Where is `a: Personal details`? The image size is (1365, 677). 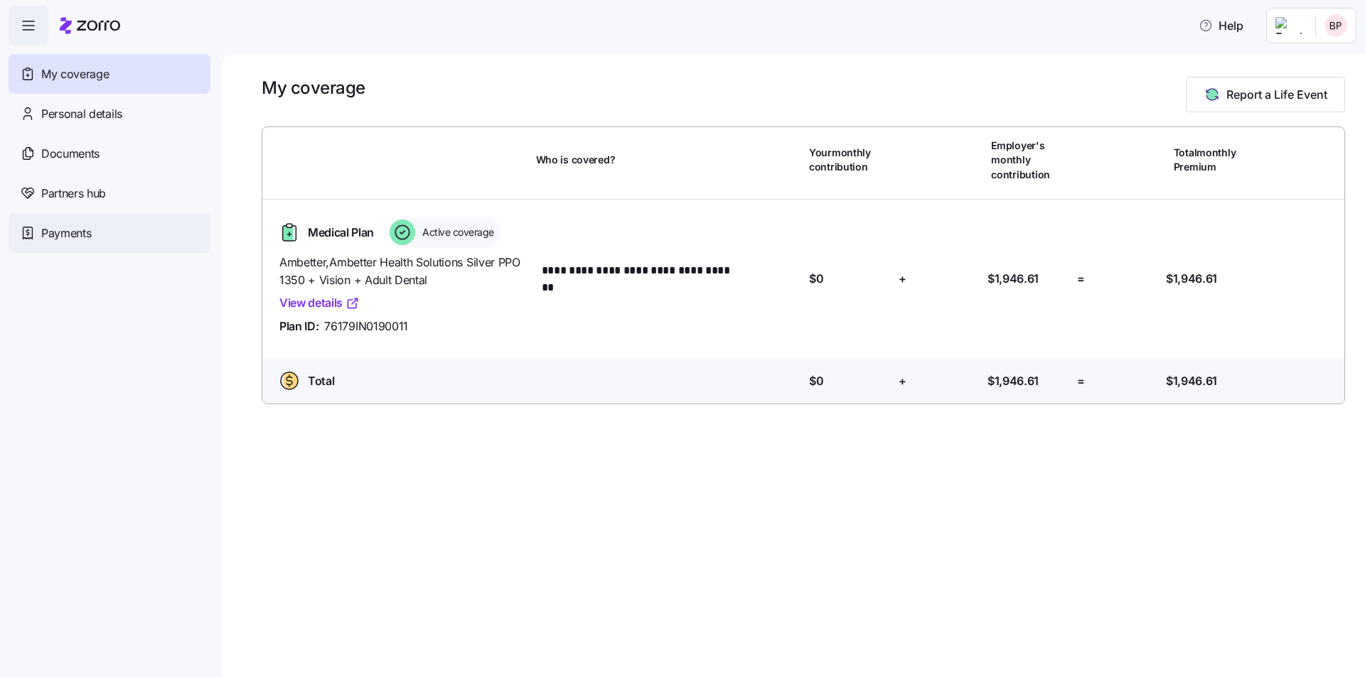 a: Personal details is located at coordinates (109, 114).